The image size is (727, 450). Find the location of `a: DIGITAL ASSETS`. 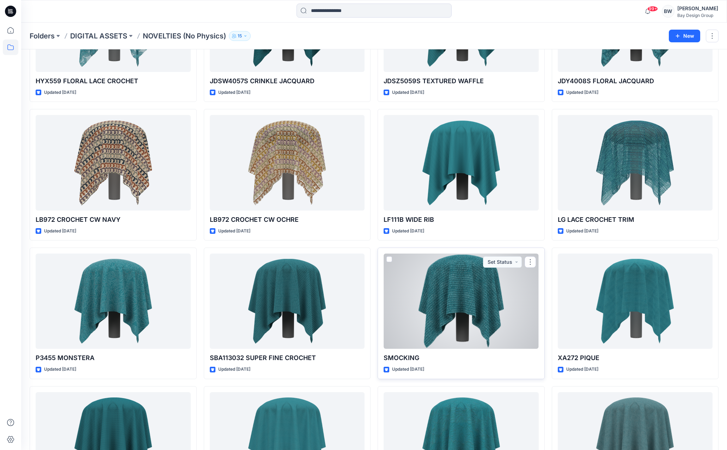

a: DIGITAL ASSETS is located at coordinates (99, 36).